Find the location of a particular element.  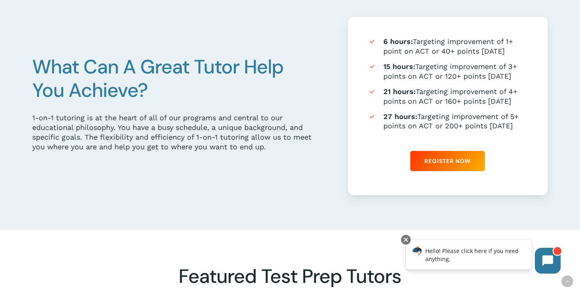

span: Hello! Please click here if you need anything. is located at coordinates (75, 21).